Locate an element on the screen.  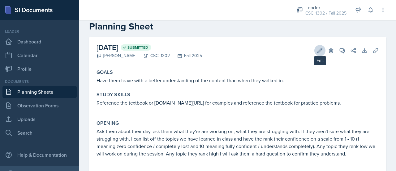
div: CSCI 1302 is located at coordinates (153, 55).